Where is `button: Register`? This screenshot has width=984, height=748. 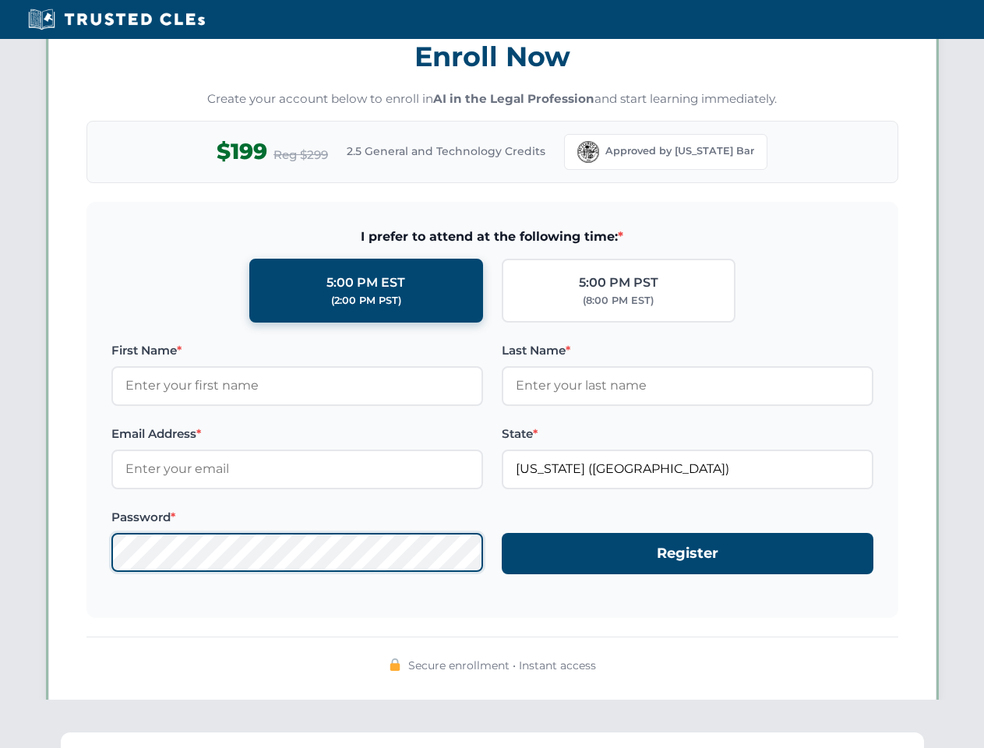 button: Register is located at coordinates (687, 553).